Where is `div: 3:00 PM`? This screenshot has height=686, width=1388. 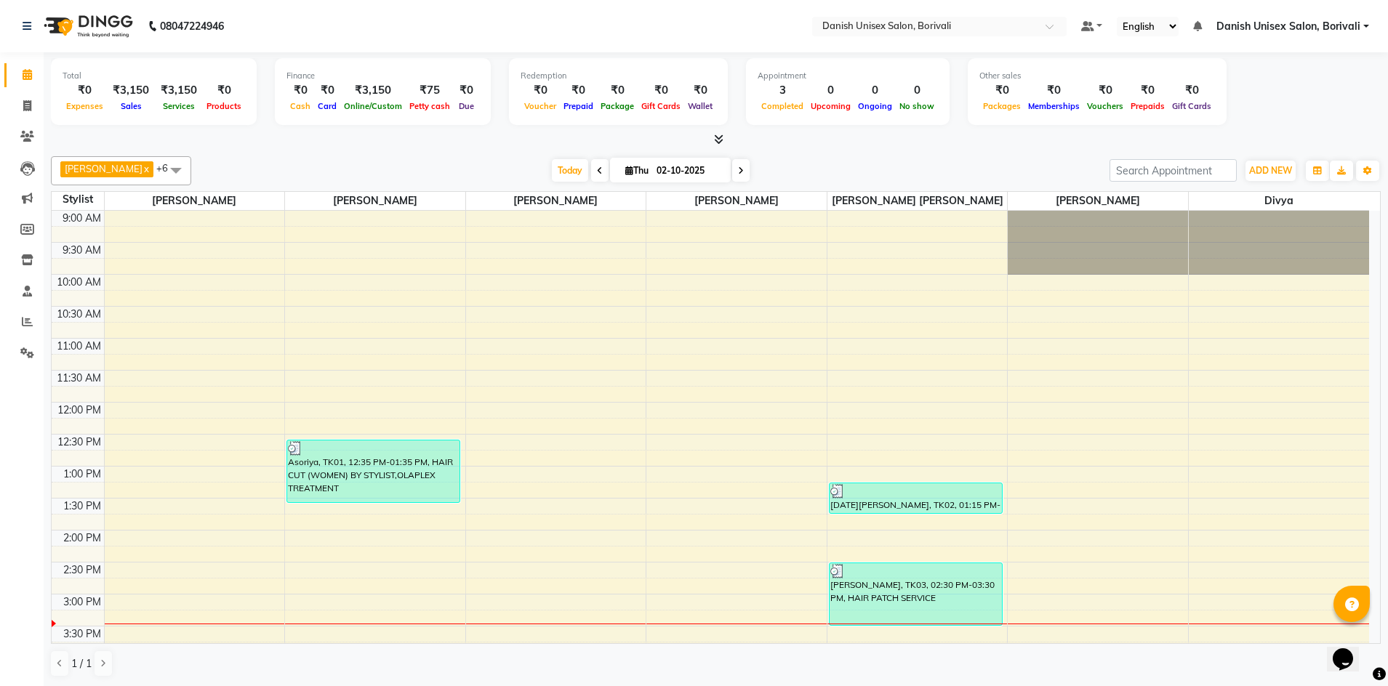
div: 3:00 PM is located at coordinates (82, 602).